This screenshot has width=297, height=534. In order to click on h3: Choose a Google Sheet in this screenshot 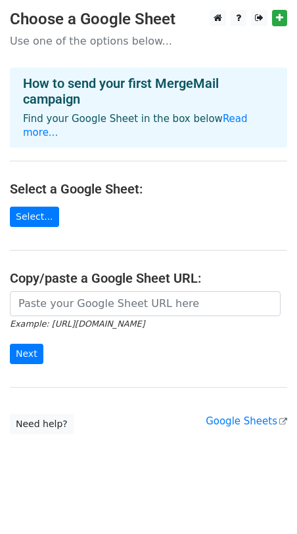, I will do `click(148, 19)`.